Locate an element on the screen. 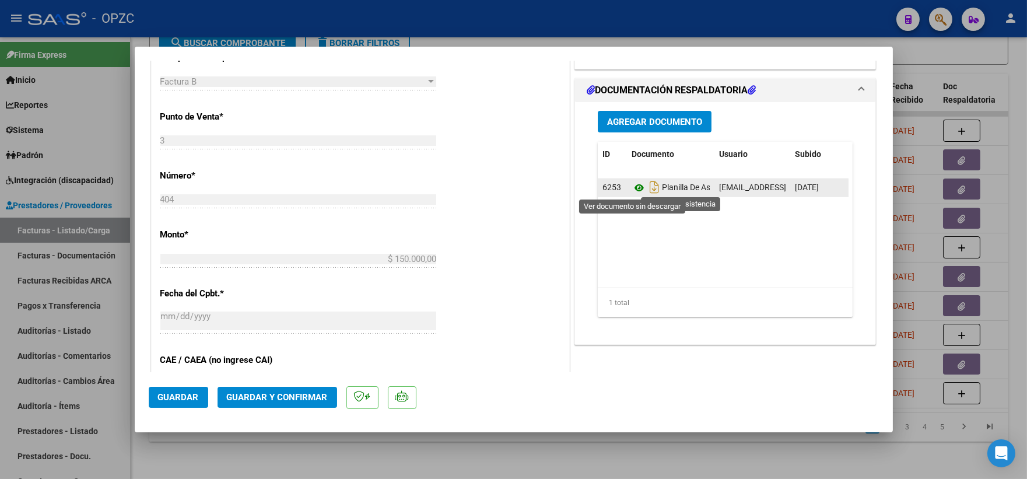  button: Guardar y Confirmar is located at coordinates (277, 397).